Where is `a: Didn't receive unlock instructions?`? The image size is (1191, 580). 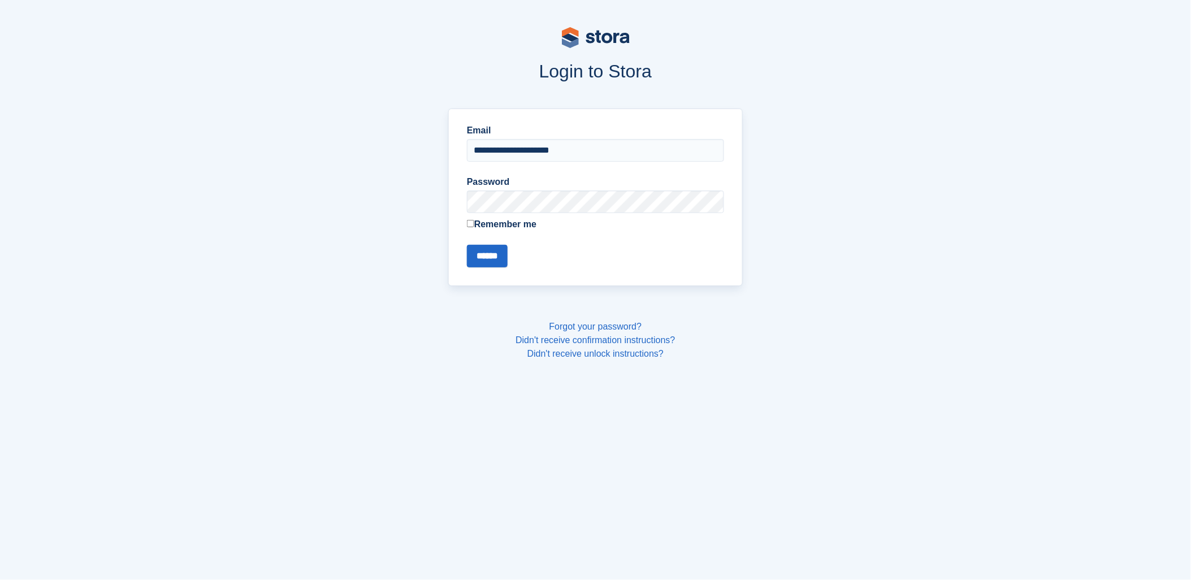
a: Didn't receive unlock instructions? is located at coordinates (595, 353).